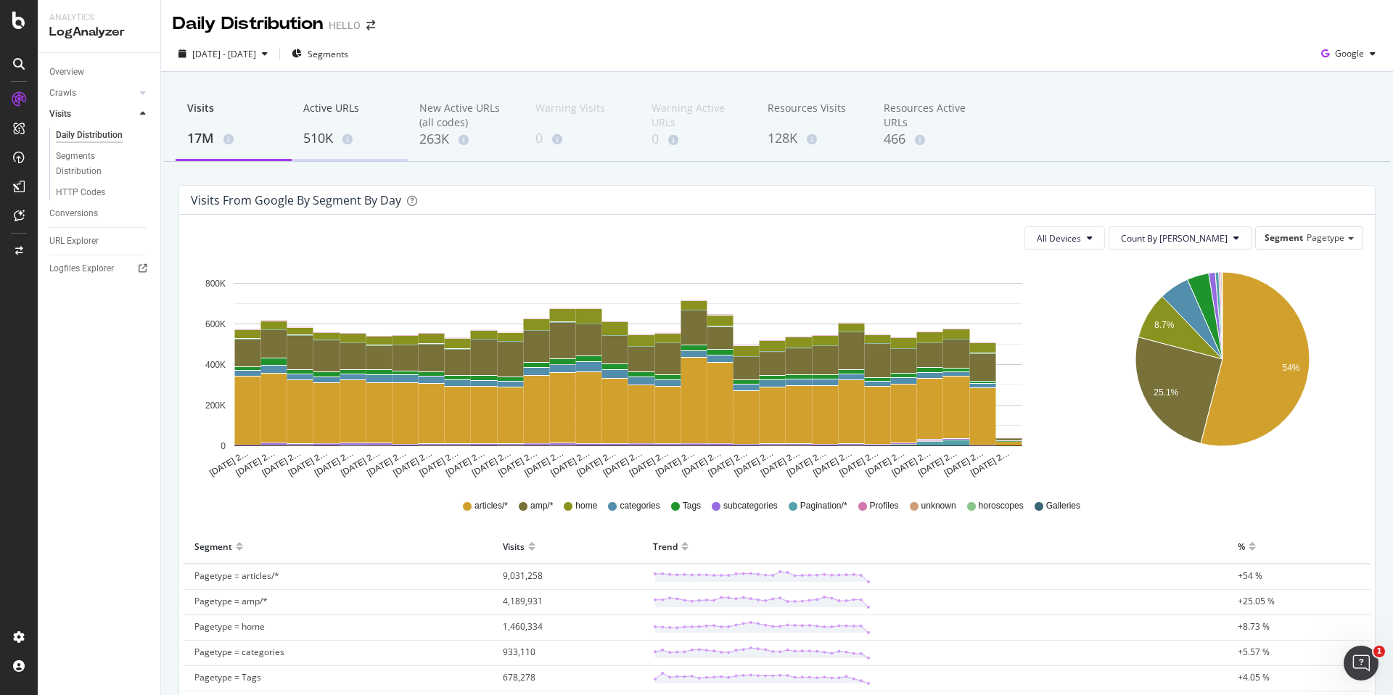 The height and width of the screenshot is (695, 1393). What do you see at coordinates (1002, 506) in the screenshot?
I see `span: horoscopes` at bounding box center [1002, 506].